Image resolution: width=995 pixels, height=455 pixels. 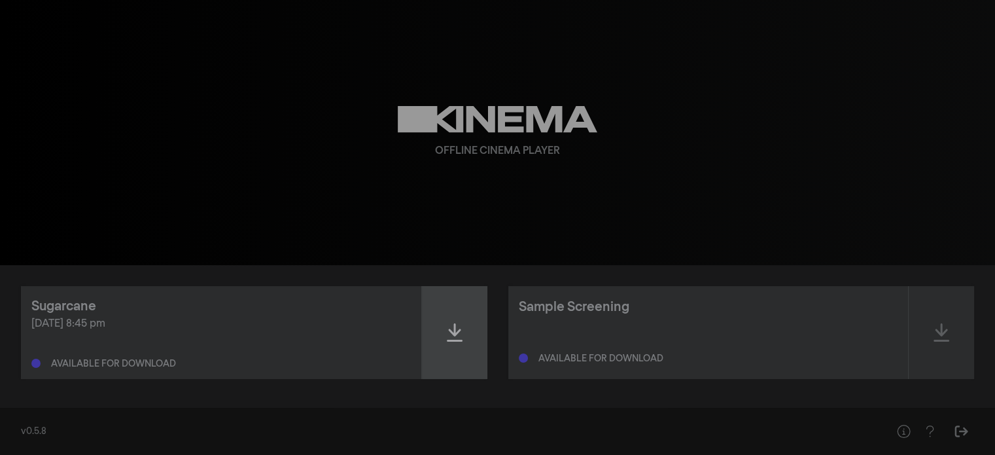 I want to click on div: Sample Screening, so click(x=574, y=307).